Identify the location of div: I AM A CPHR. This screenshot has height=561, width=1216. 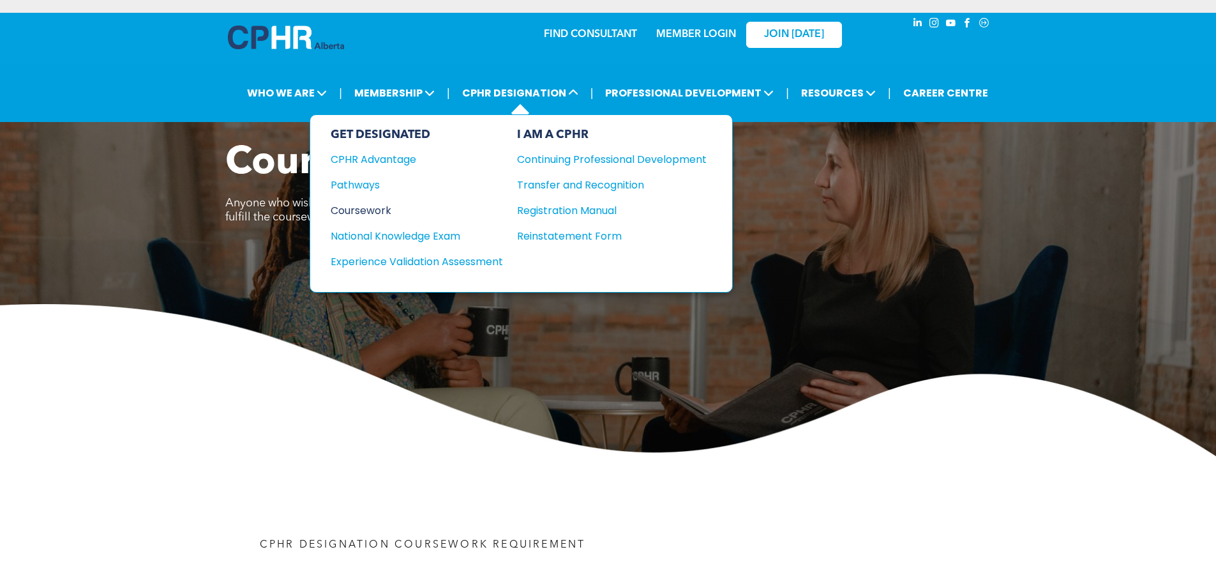
(612, 135).